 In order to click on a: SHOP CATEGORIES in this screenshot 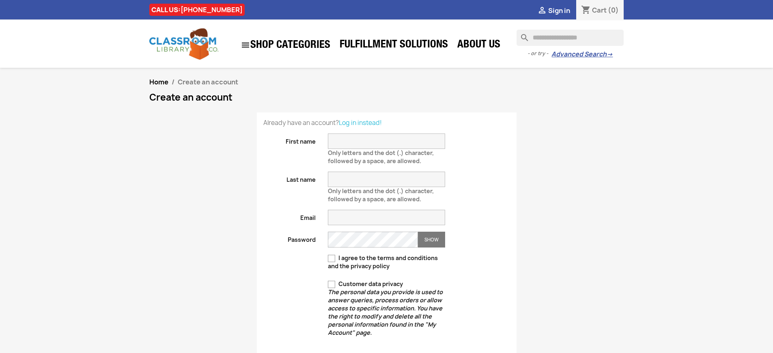, I will do `click(285, 45)`.